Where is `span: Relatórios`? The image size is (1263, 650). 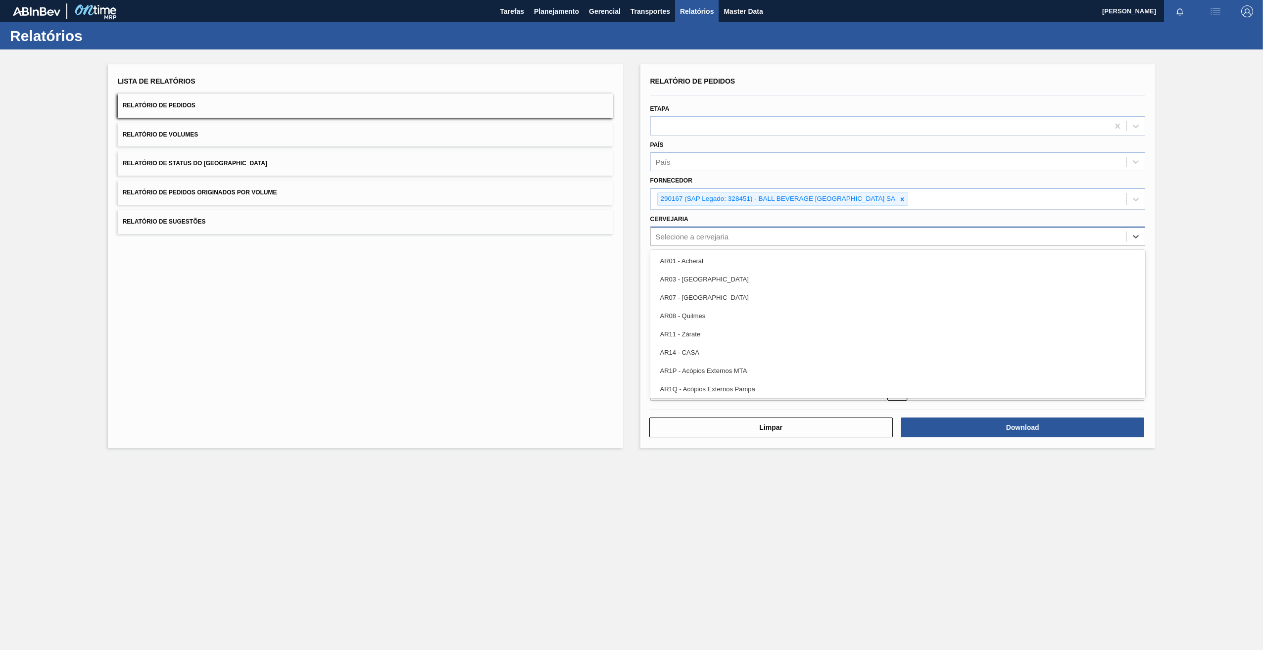
span: Relatórios is located at coordinates (697, 11).